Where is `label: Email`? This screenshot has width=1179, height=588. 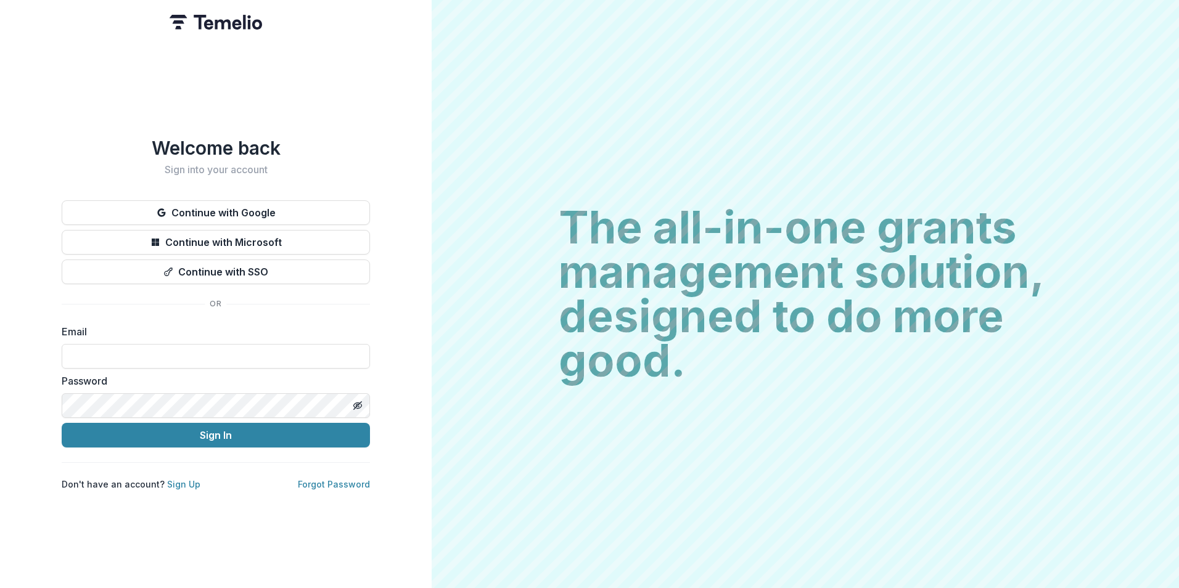 label: Email is located at coordinates (212, 332).